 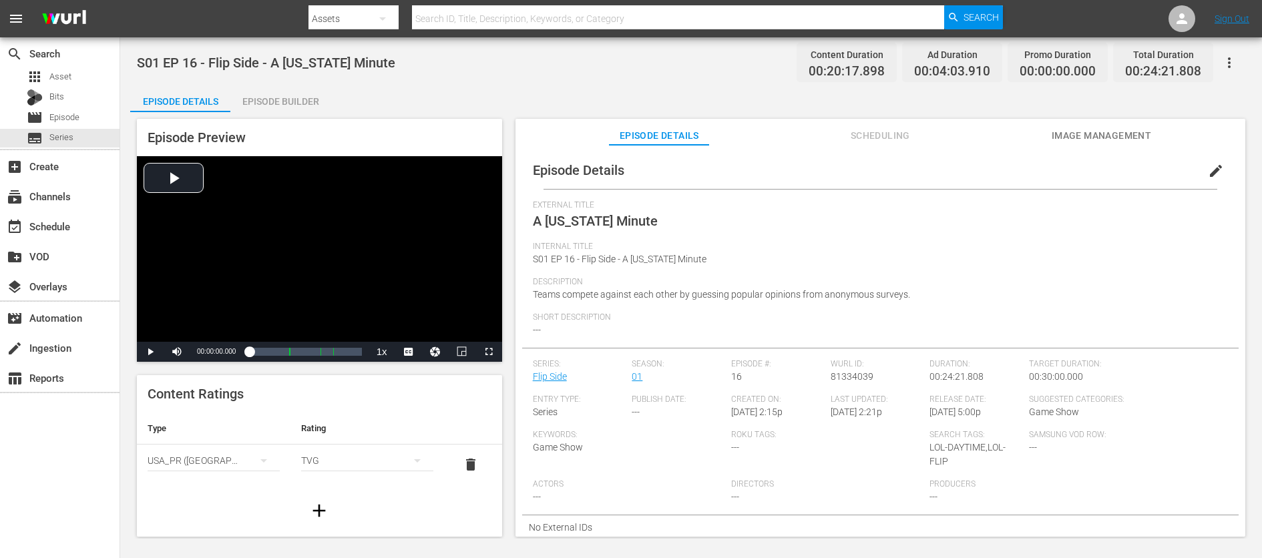 I want to click on span: Search Tags:, so click(x=976, y=435).